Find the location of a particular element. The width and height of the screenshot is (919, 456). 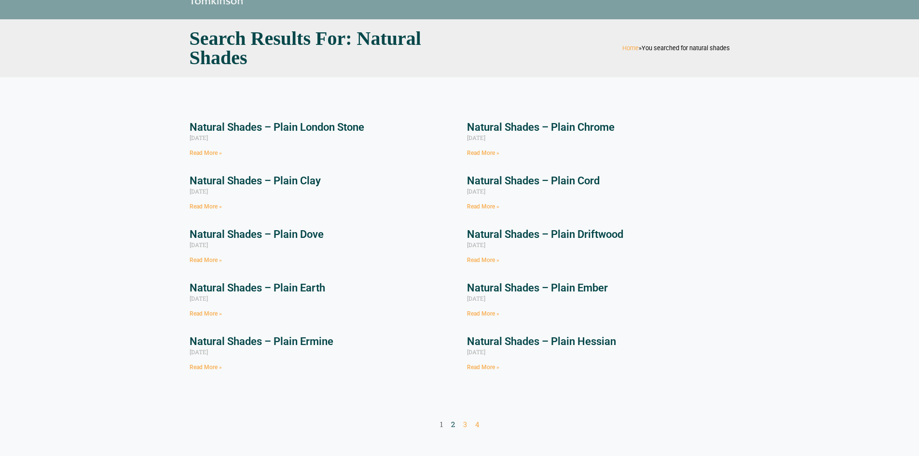

a: Read more about Natural Shades – Plain Driftwood is located at coordinates (483, 260).